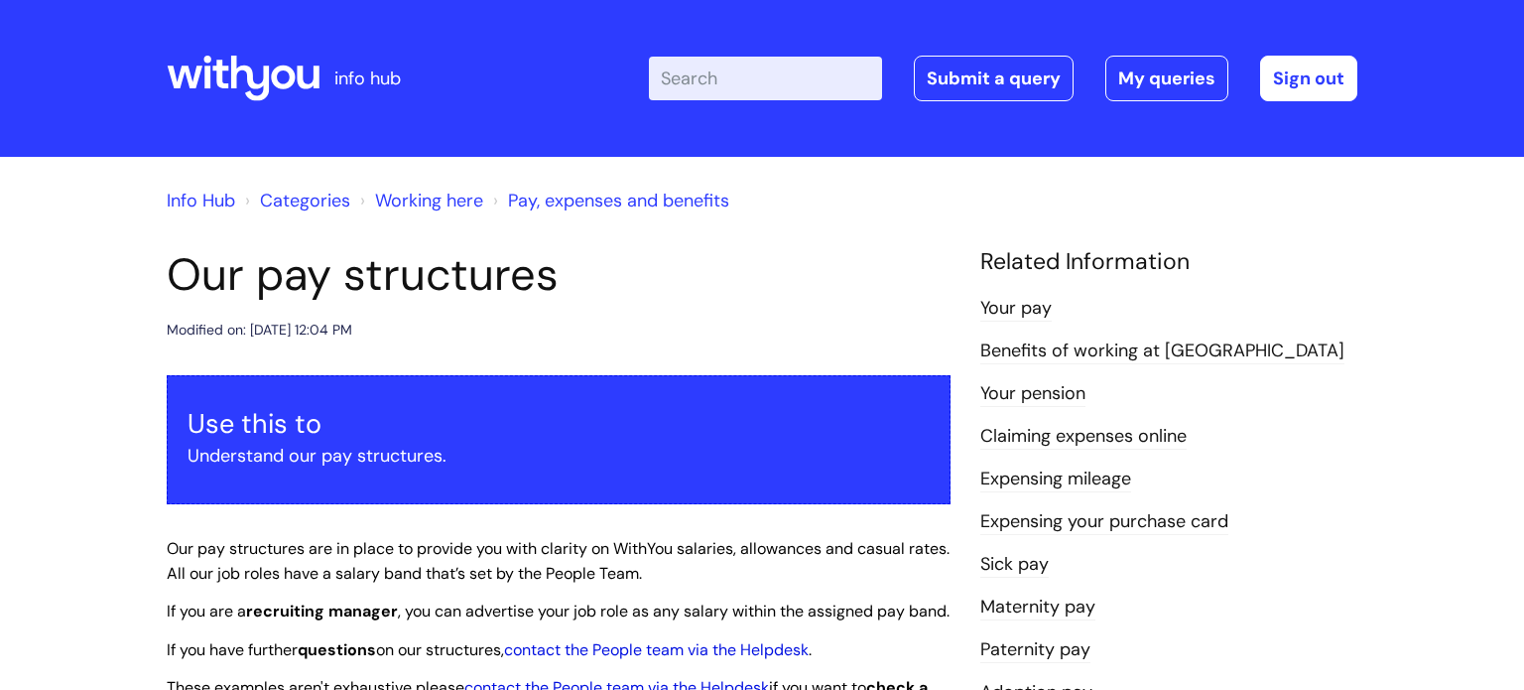 This screenshot has width=1524, height=690. What do you see at coordinates (1033, 394) in the screenshot?
I see `a: Your pension` at bounding box center [1033, 394].